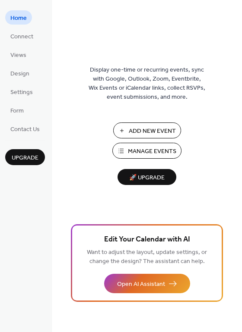 Image resolution: width=242 pixels, height=332 pixels. What do you see at coordinates (17, 110) in the screenshot?
I see `a: Form` at bounding box center [17, 110].